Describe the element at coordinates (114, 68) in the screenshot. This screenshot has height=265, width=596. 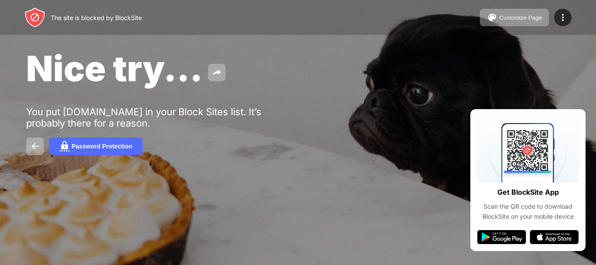
I see `span: Nice try...` at that location.